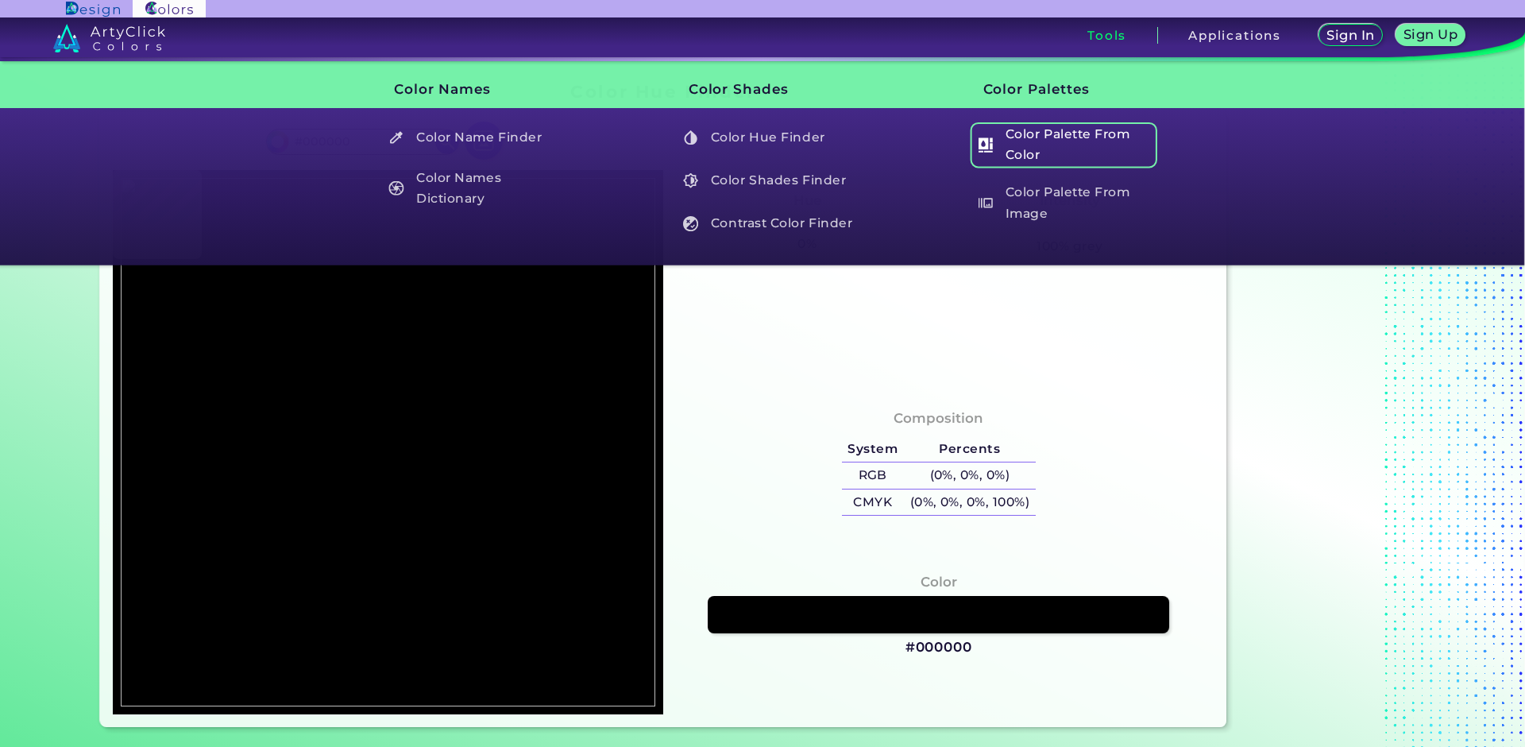  What do you see at coordinates (109, 38) in the screenshot?
I see `img: logo_artyclick_colors_white.svg` at bounding box center [109, 38].